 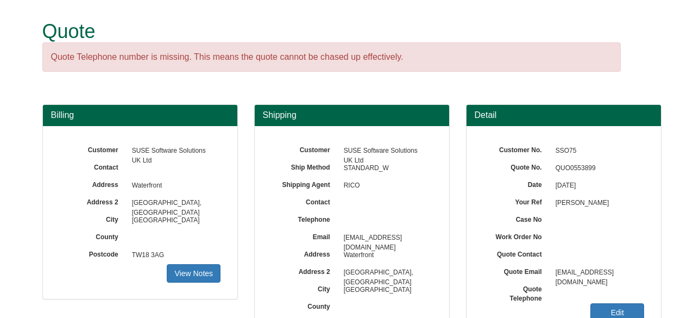 What do you see at coordinates (386, 168) in the screenshot?
I see `span: STANDARD_W` at bounding box center [386, 168].